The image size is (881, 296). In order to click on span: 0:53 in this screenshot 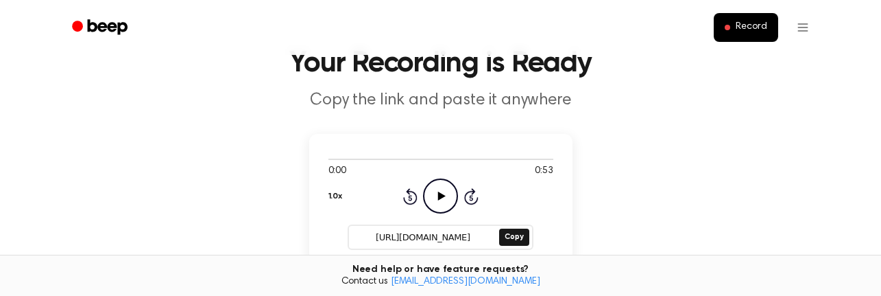, I will do `click(544, 171)`.